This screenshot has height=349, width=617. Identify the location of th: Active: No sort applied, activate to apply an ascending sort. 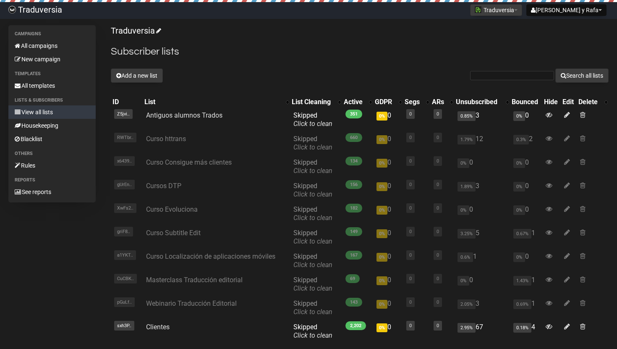
(358, 102).